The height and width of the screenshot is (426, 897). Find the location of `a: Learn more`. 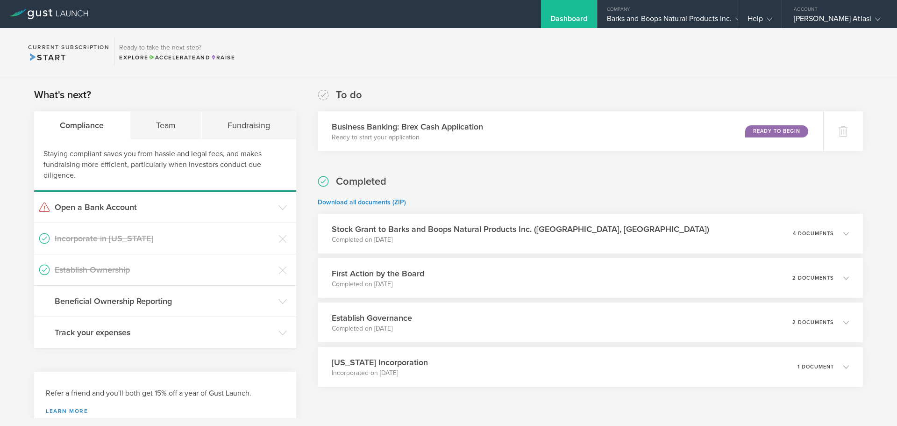

a: Learn more is located at coordinates (165, 411).